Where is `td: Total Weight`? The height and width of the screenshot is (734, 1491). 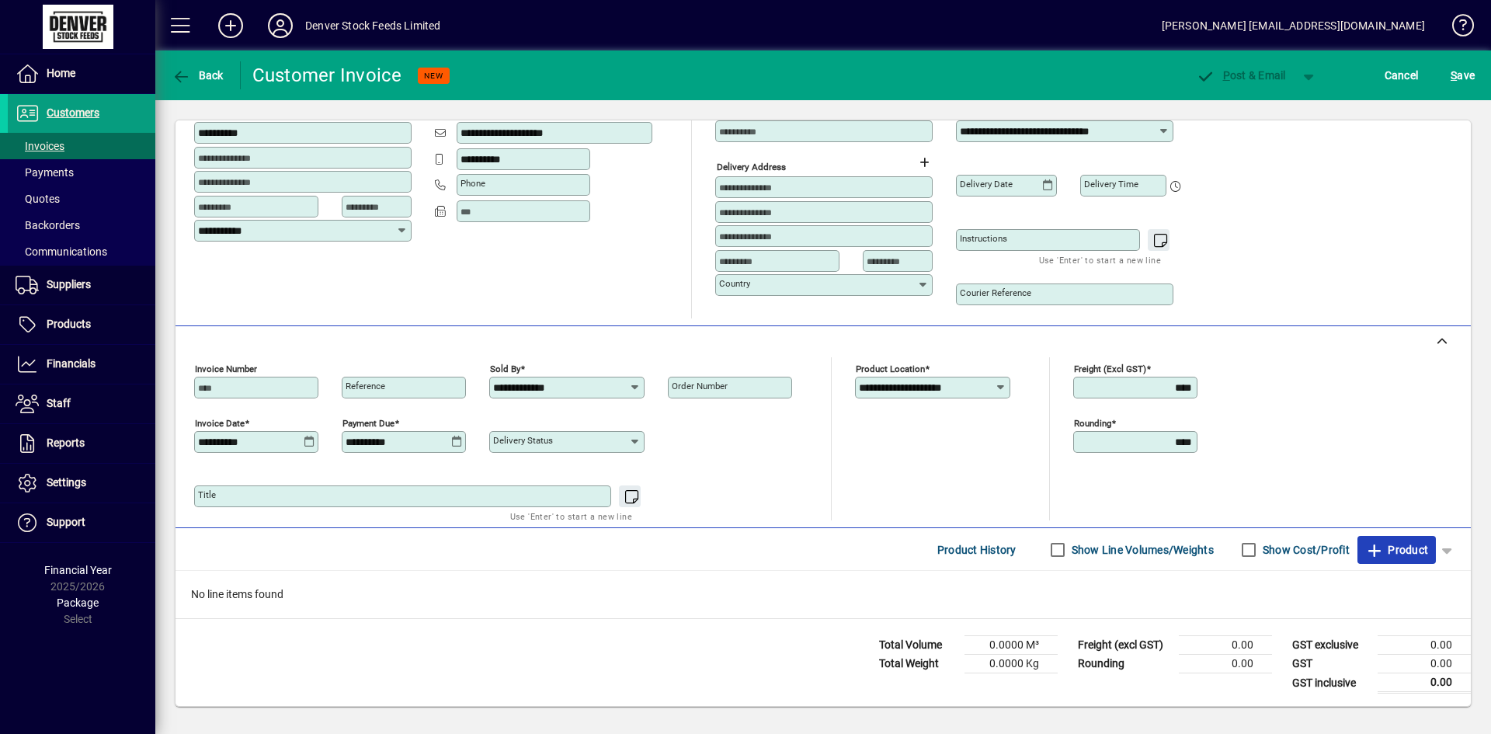 td: Total Weight is located at coordinates (918, 664).